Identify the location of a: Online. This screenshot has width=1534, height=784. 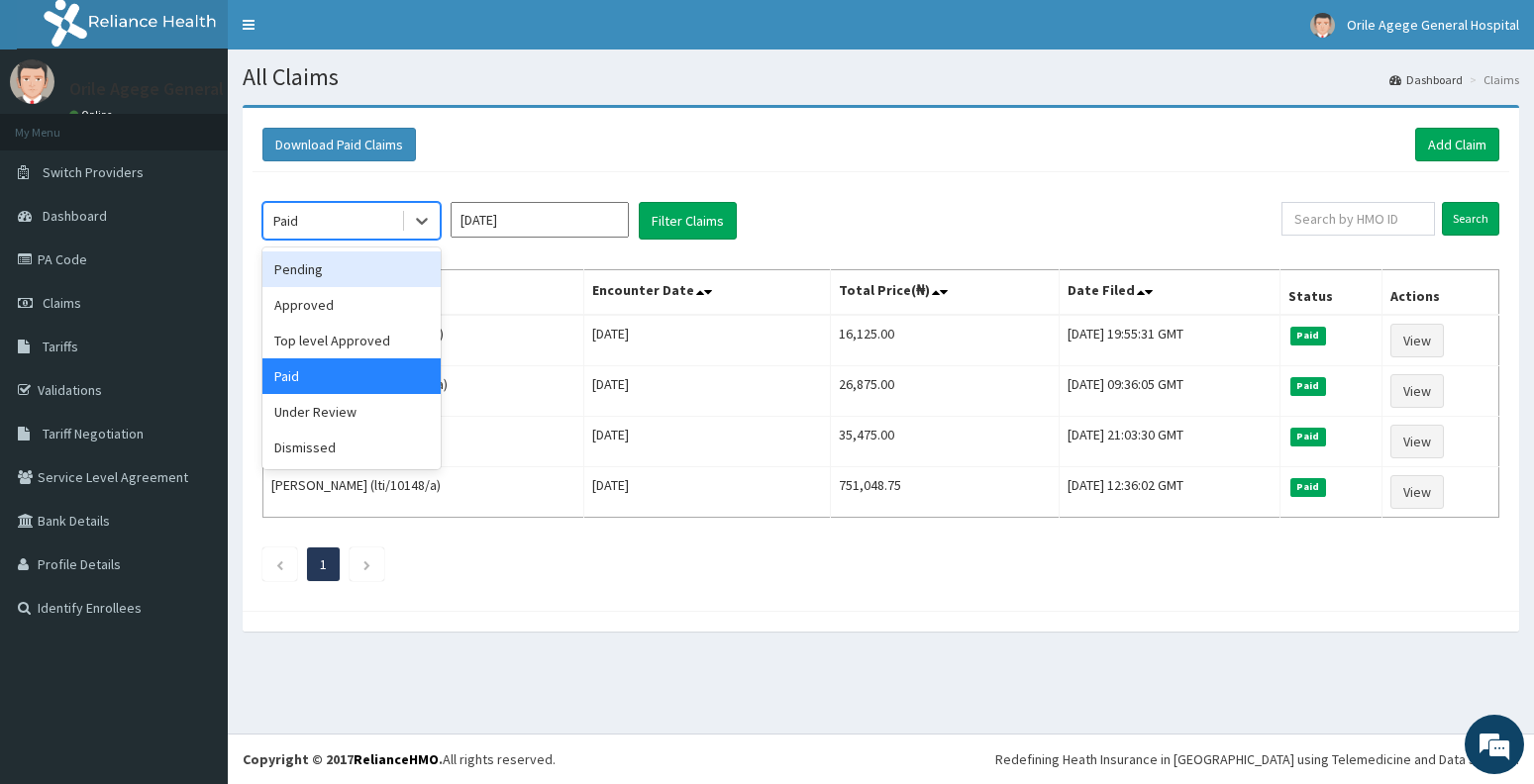
(93, 115).